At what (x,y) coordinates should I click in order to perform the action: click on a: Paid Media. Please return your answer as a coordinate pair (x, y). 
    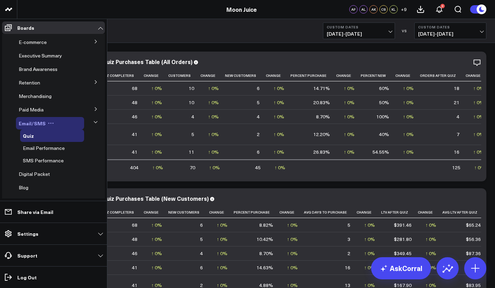
    Looking at the image, I should click on (31, 110).